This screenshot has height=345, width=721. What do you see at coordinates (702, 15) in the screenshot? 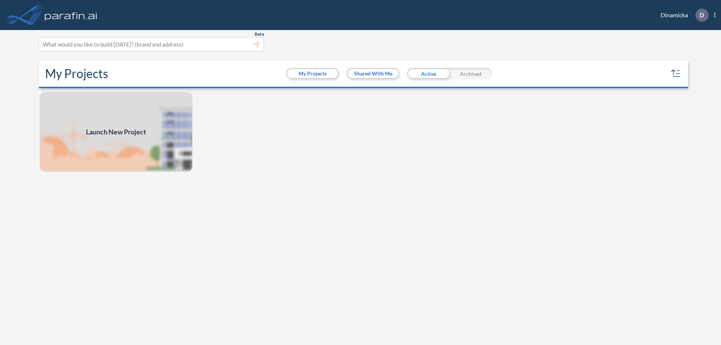
I see `p: D` at bounding box center [702, 15].